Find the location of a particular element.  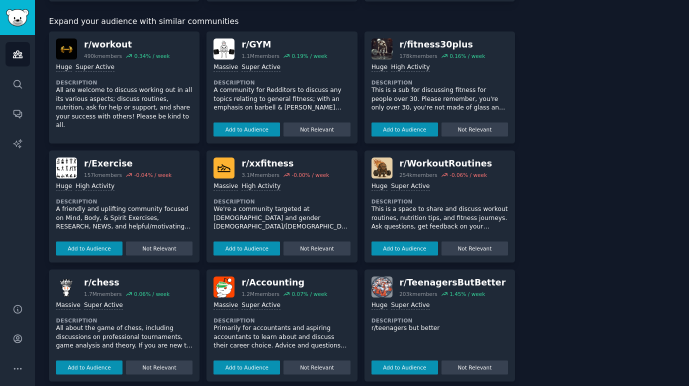

div: 254k members is located at coordinates (418, 175).